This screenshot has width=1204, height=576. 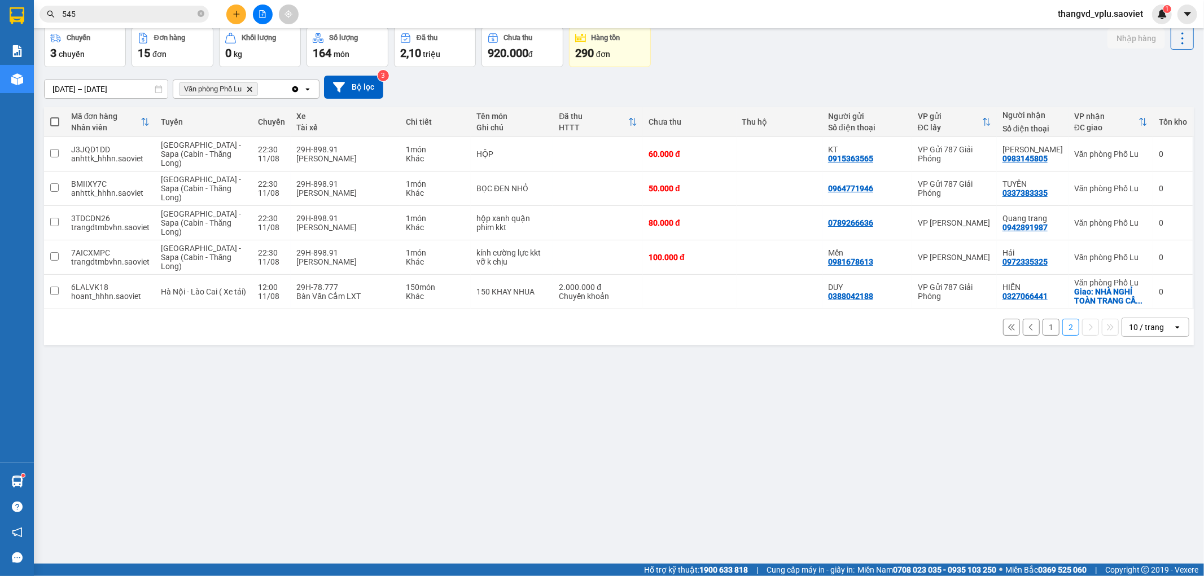 What do you see at coordinates (1071, 327) in the screenshot?
I see `button: 2` at bounding box center [1071, 327].